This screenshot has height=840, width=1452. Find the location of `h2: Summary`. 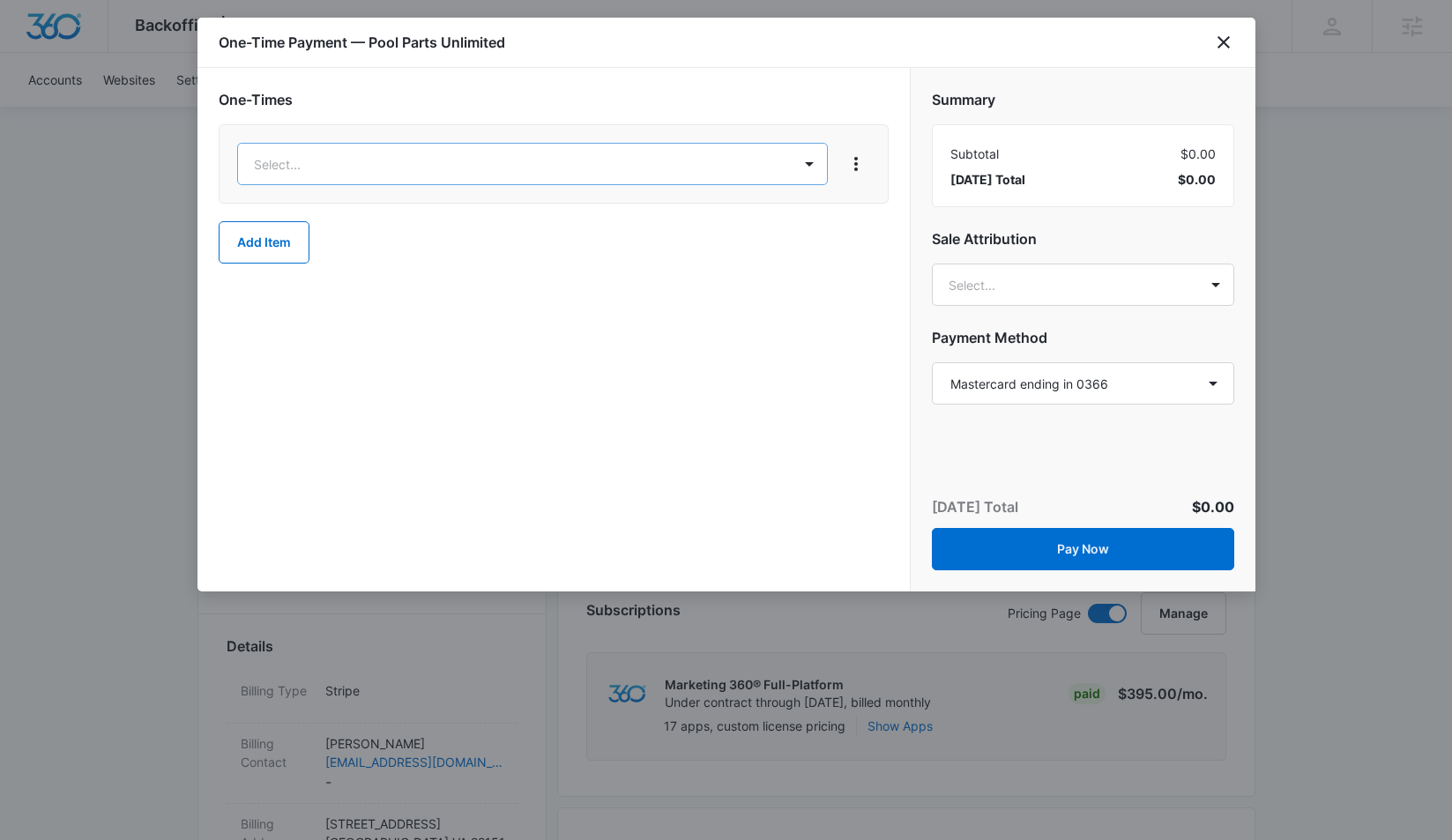

h2: Summary is located at coordinates (1083, 100).